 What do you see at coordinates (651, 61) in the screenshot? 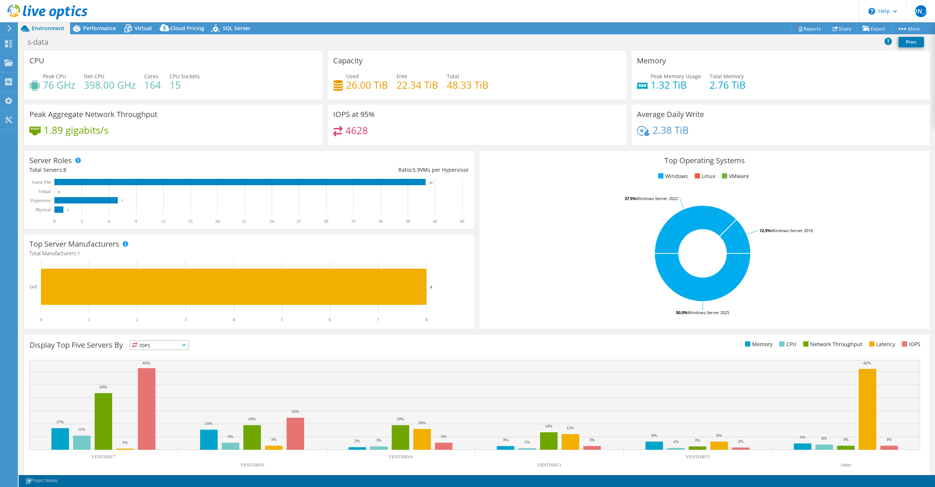
I see `h3: Memory` at bounding box center [651, 61].